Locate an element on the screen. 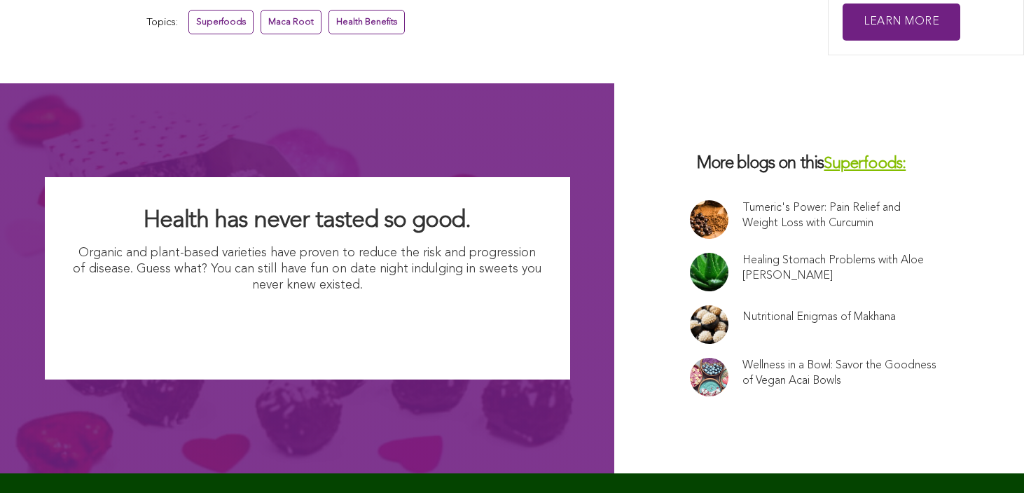 This screenshot has height=493, width=1024. h3: More blogs on this is located at coordinates (819, 164).